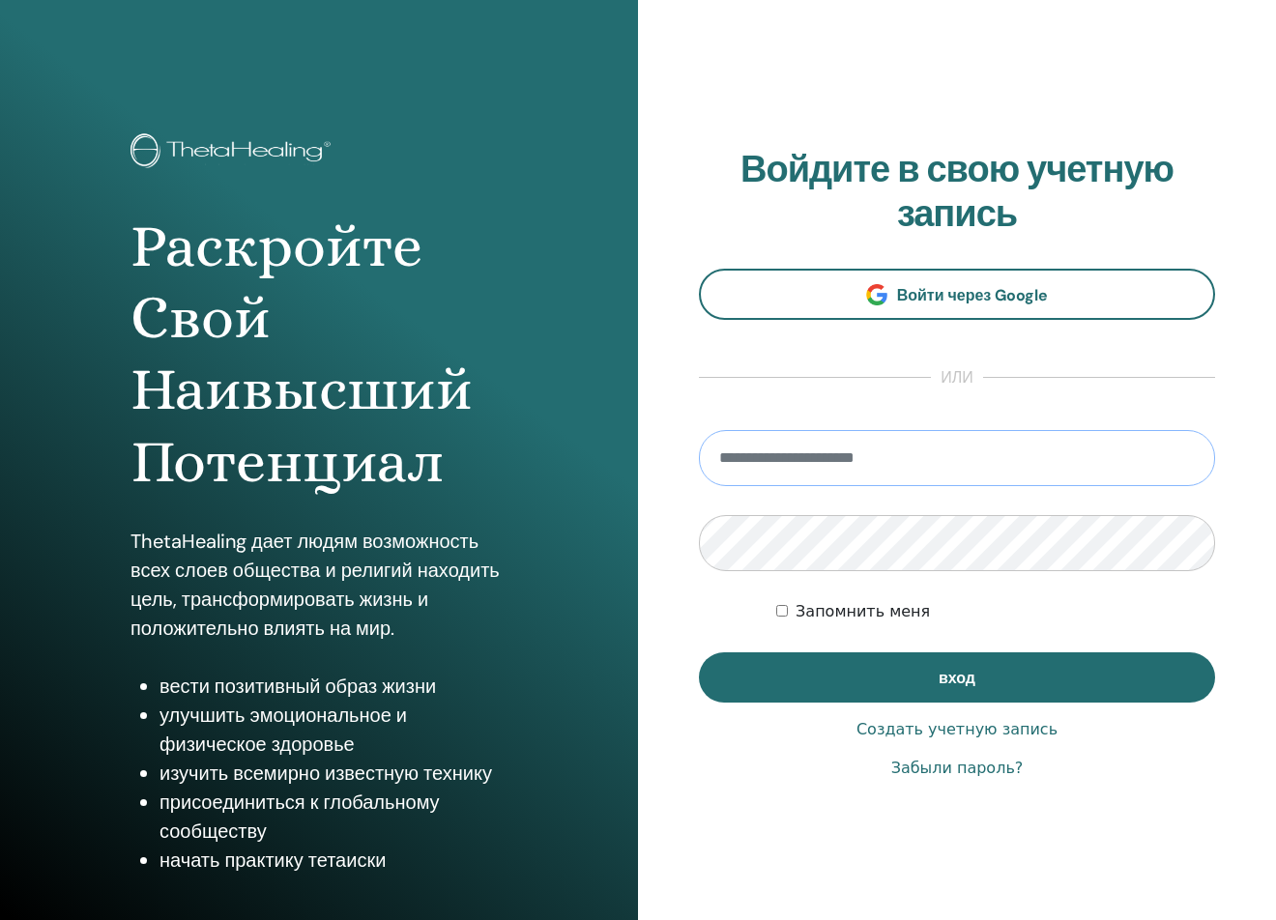 The width and height of the screenshot is (1276, 920). Describe the element at coordinates (333, 686) in the screenshot. I see `li: вести позитивный образ жизни` at that location.